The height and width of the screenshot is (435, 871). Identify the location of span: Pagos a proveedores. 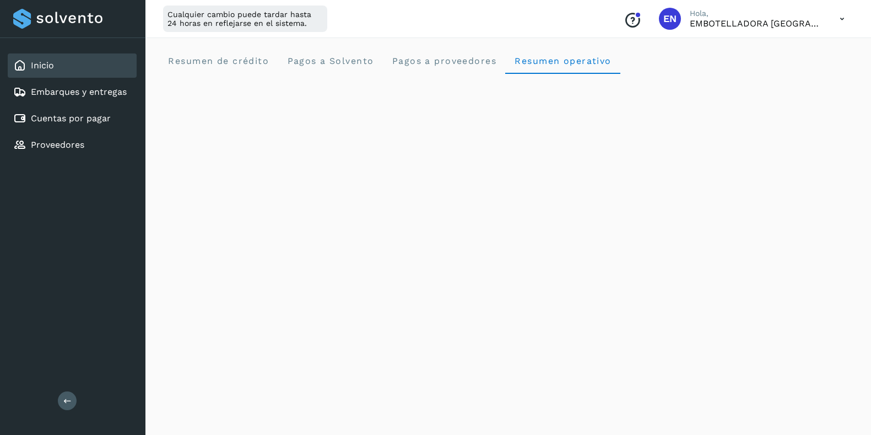
(443, 61).